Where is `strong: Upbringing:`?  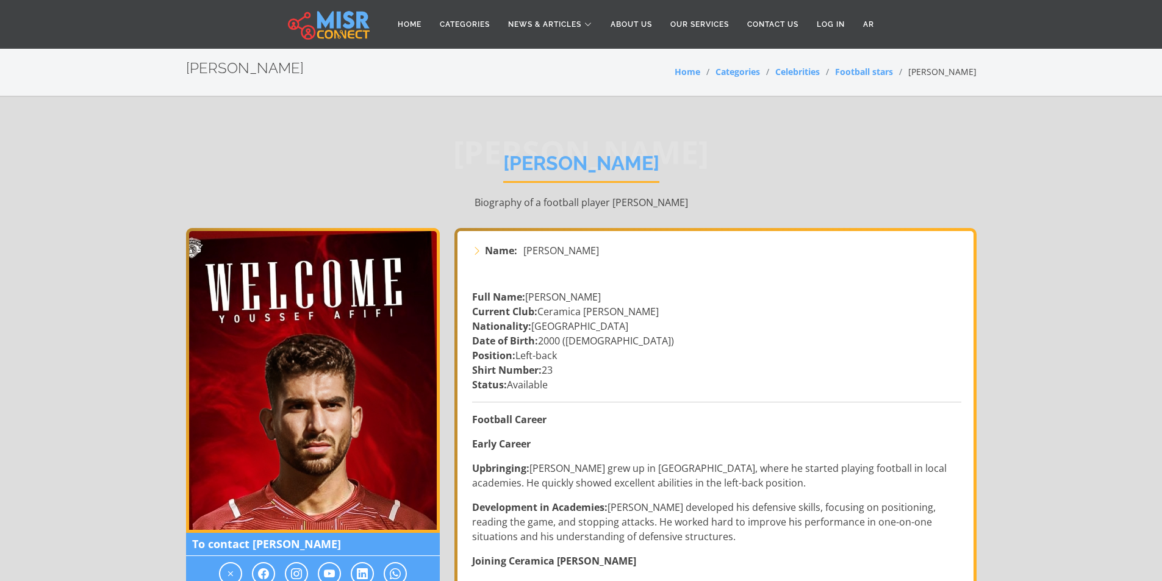
strong: Upbringing: is located at coordinates (501, 468).